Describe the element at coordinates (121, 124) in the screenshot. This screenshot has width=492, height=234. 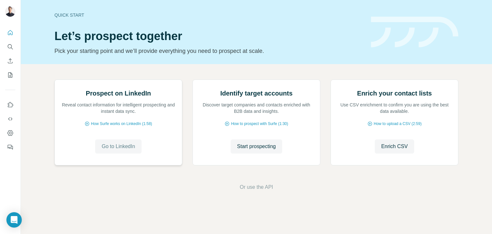
I see `span: How Surfe works on LinkedIn (1:58)` at that location.